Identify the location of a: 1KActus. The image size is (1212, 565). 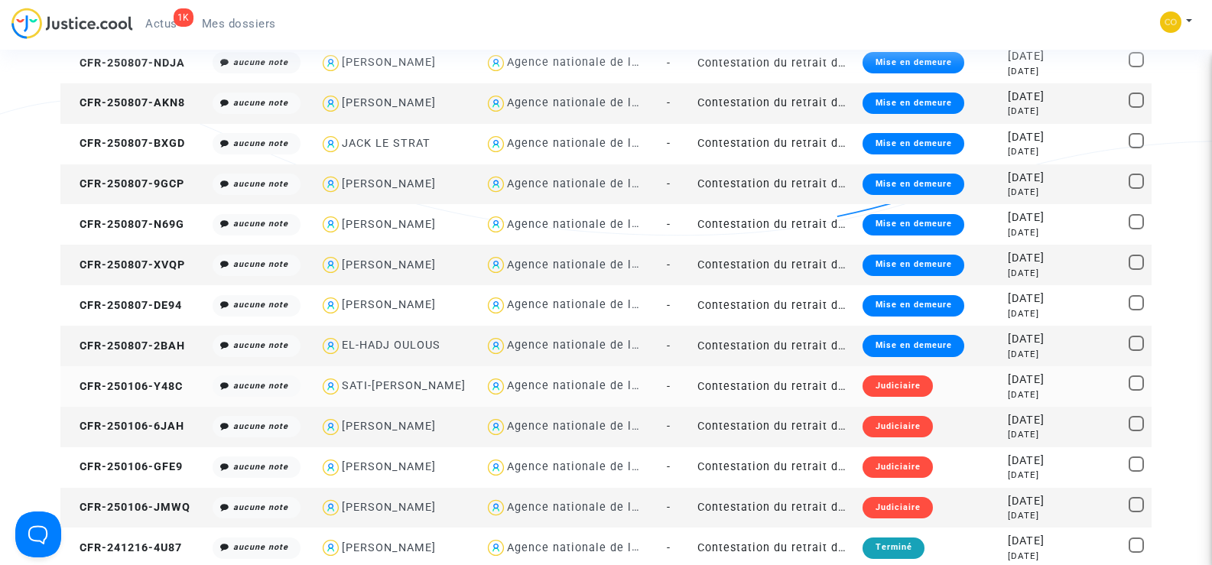
(161, 24).